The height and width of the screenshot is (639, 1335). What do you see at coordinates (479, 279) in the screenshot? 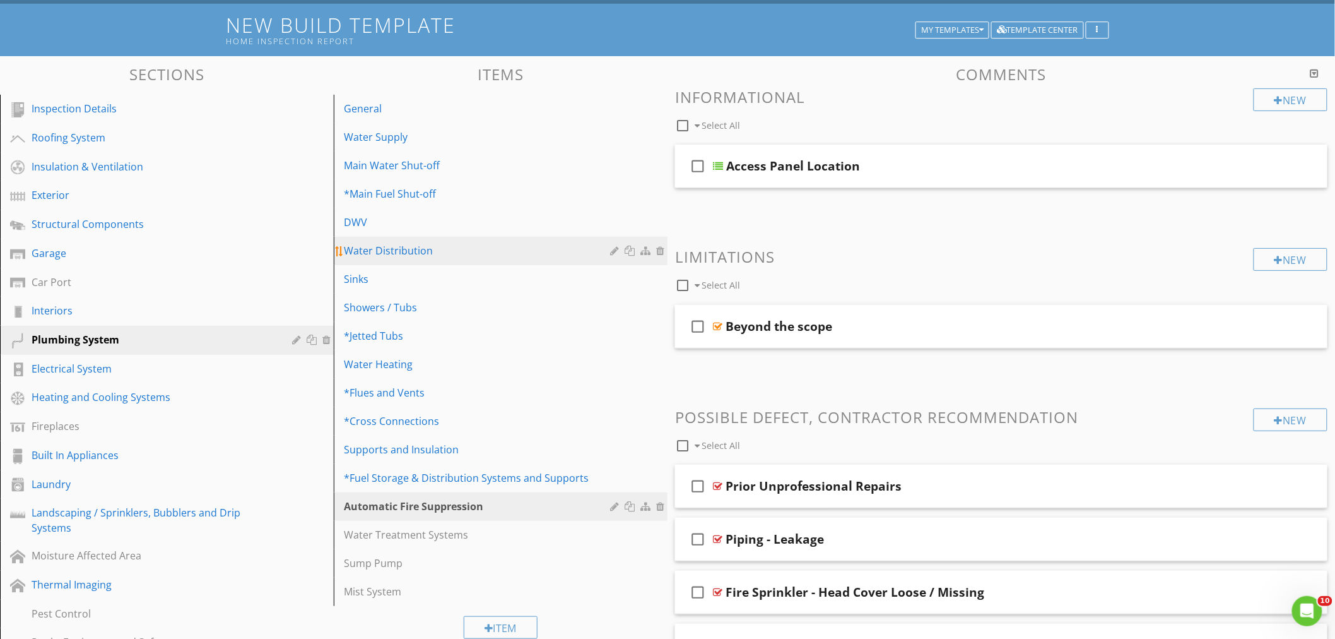
I see `div: Sinks` at bounding box center [479, 279].